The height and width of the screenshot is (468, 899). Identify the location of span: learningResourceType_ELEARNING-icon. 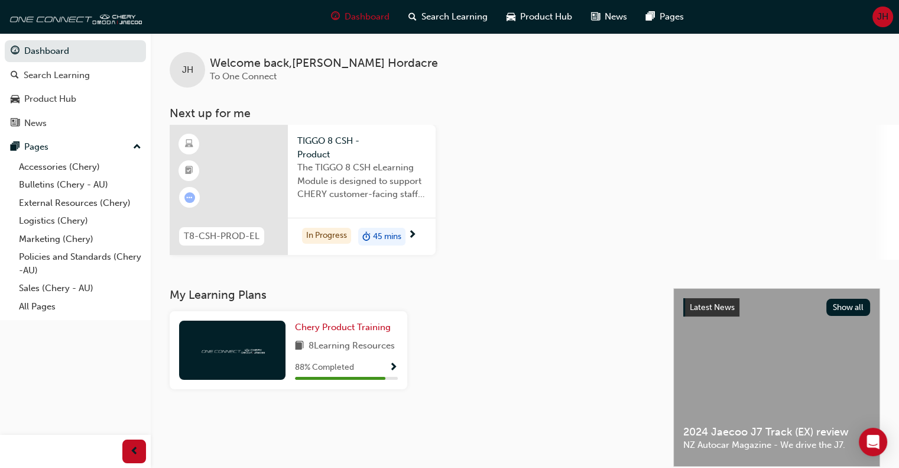
(189, 144).